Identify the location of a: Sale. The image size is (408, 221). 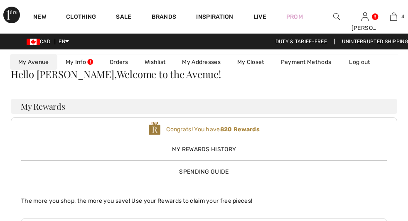
(123, 17).